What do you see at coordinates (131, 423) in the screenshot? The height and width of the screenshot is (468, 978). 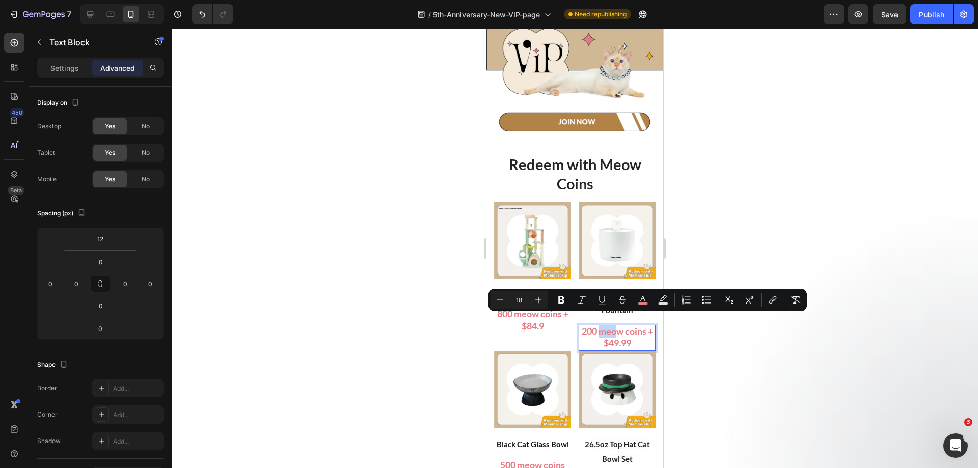 I see `strong: 26.5oz Top Hat Cat Bowl Set` at bounding box center [131, 423].